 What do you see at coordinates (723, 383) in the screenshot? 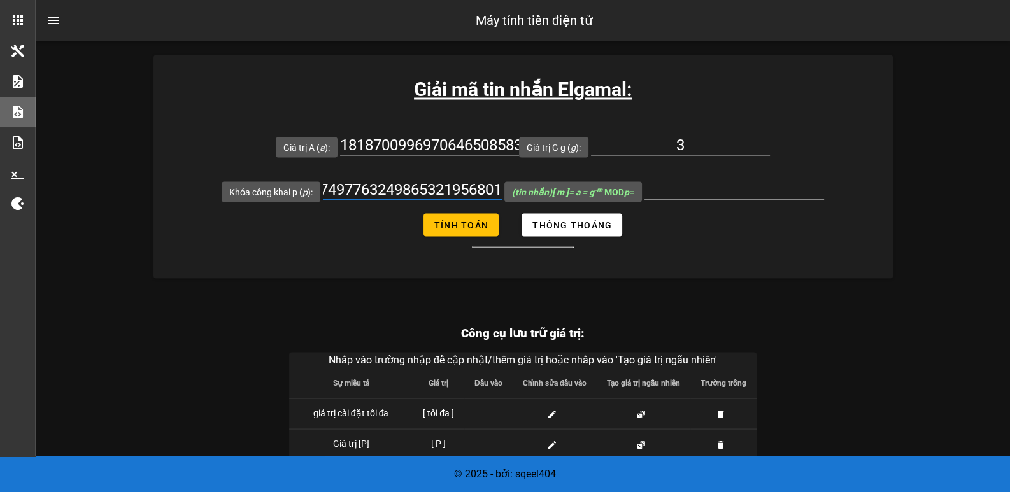
I see `th: Trường trống` at bounding box center [723, 383].